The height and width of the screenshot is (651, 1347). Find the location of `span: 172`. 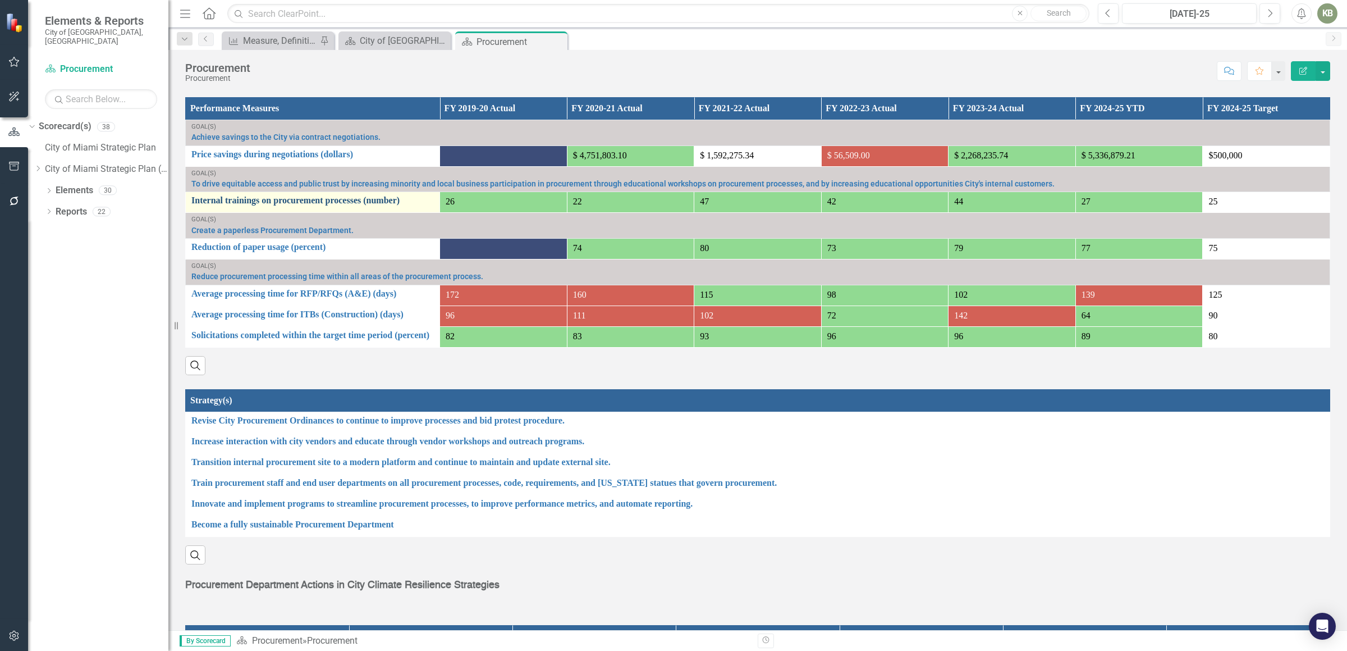

span: 172 is located at coordinates (452, 294).